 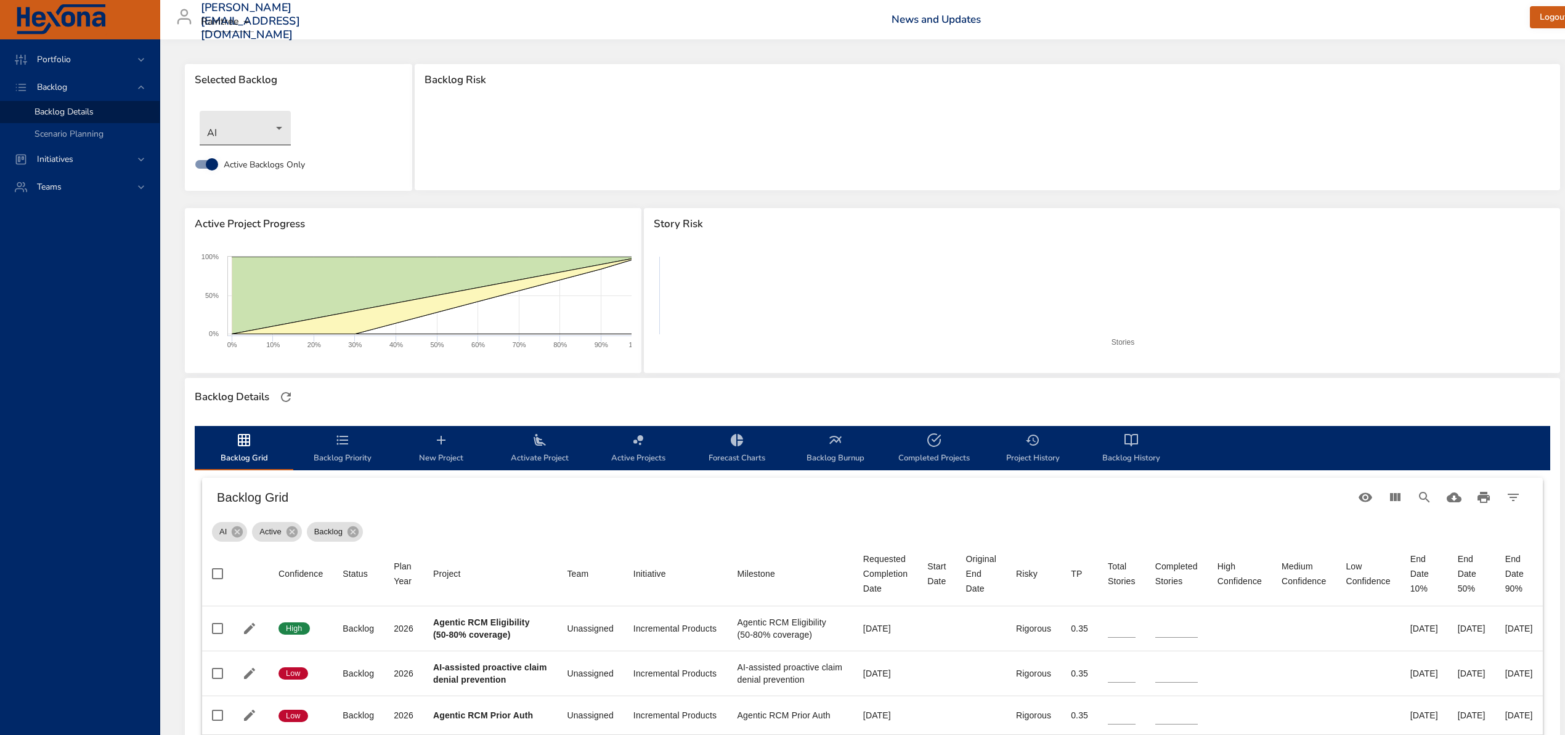 I want to click on div: Rigorous, so click(x=1033, y=629).